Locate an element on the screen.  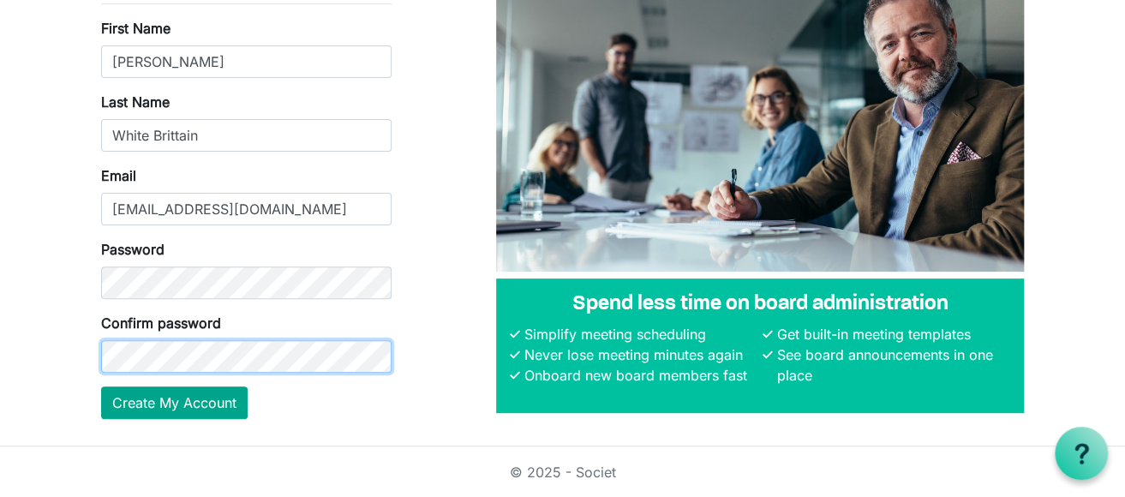
button: Create My Account is located at coordinates (174, 403).